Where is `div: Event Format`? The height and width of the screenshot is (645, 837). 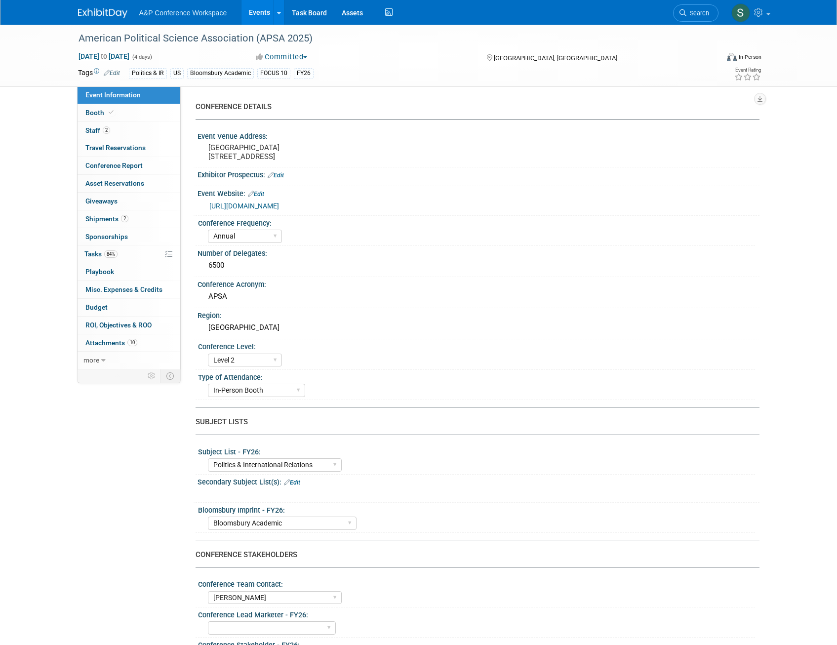
div: Event Format is located at coordinates (711, 59).